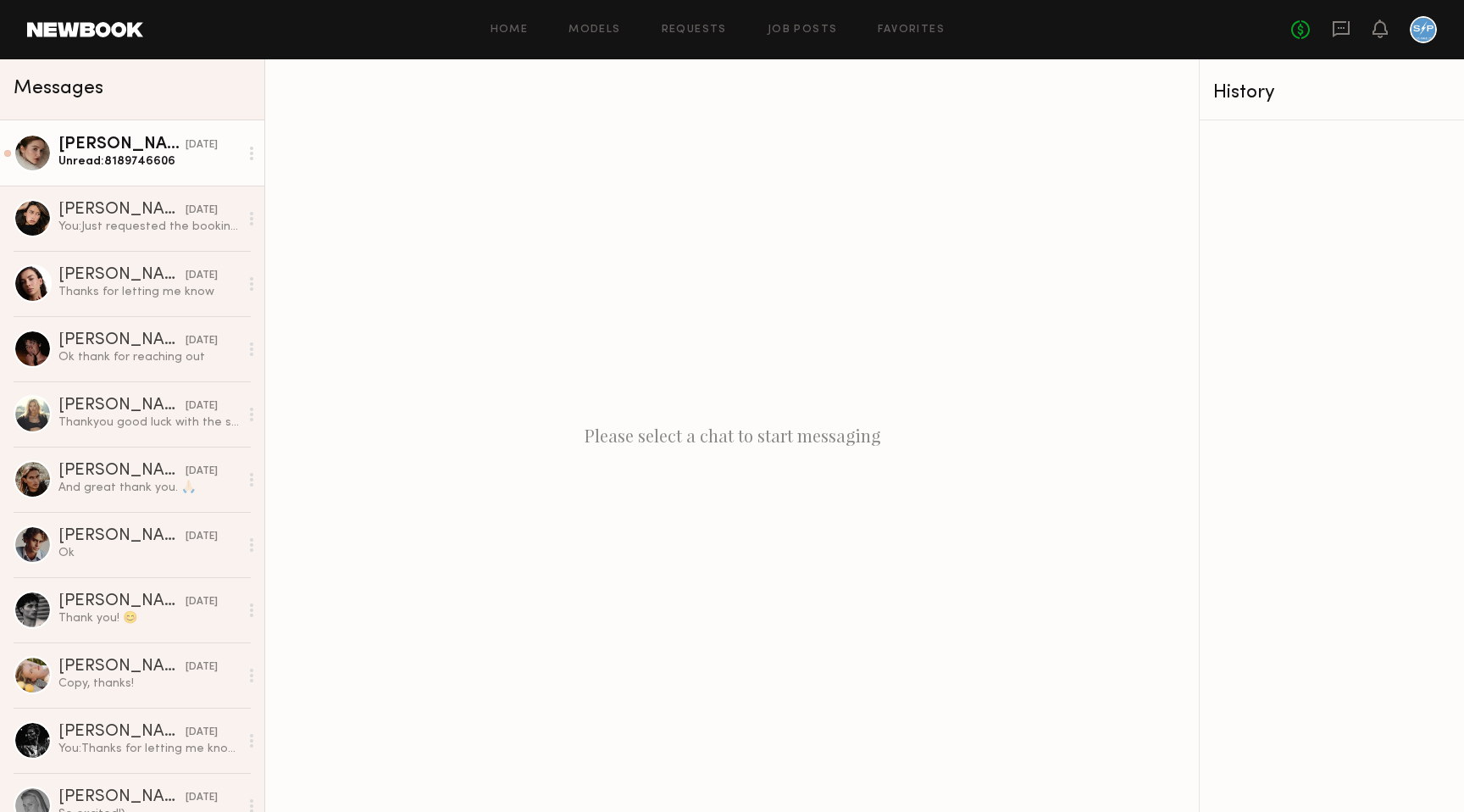  I want to click on span: Messages, so click(58, 88).